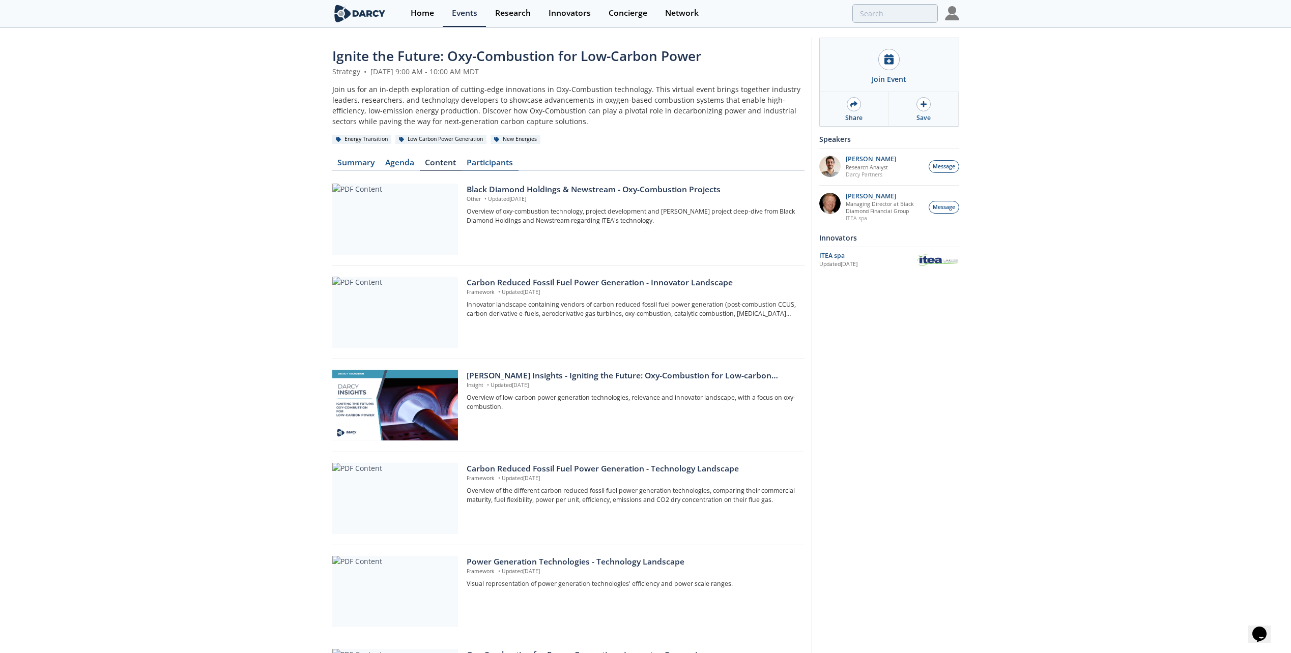 This screenshot has width=1291, height=653. Describe the element at coordinates (871, 167) in the screenshot. I see `p: Research Analyst` at that location.